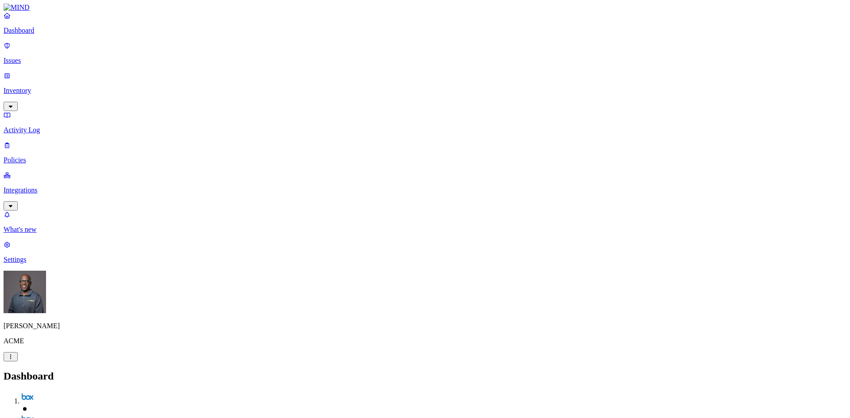  What do you see at coordinates (425, 91) in the screenshot?
I see `a: Inventory` at bounding box center [425, 91].